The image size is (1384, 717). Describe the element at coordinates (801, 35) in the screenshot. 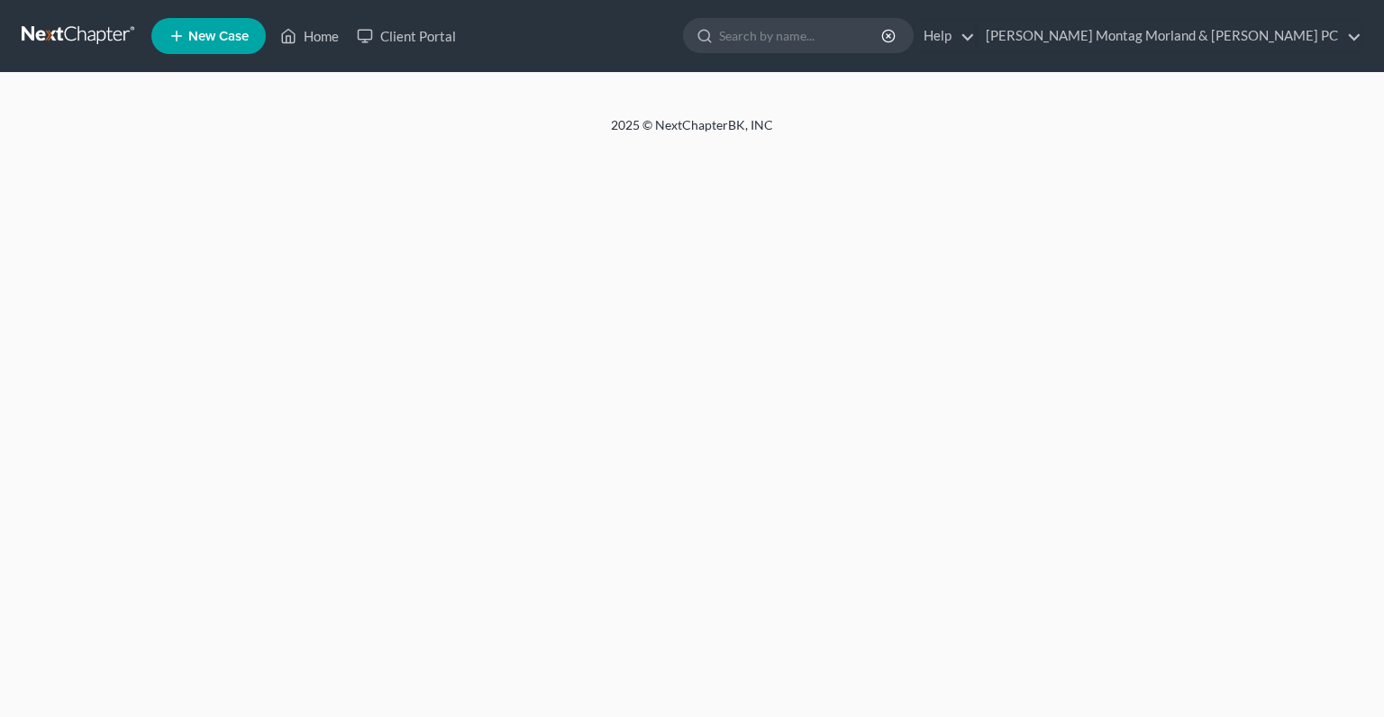

I see `input: Search by name...` at that location.